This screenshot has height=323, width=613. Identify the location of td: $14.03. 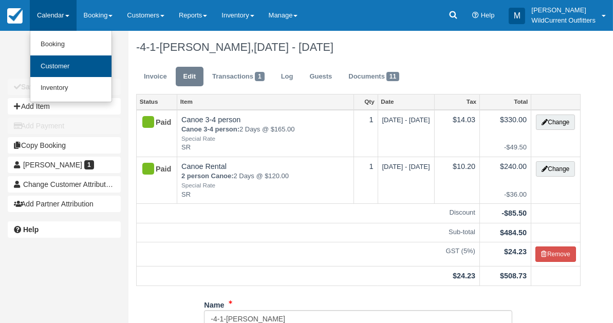
(457, 134).